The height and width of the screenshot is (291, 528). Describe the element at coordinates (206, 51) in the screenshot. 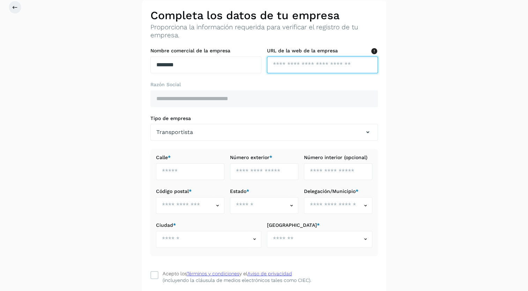

I see `label: Nombre comercial de la empresa` at that location.